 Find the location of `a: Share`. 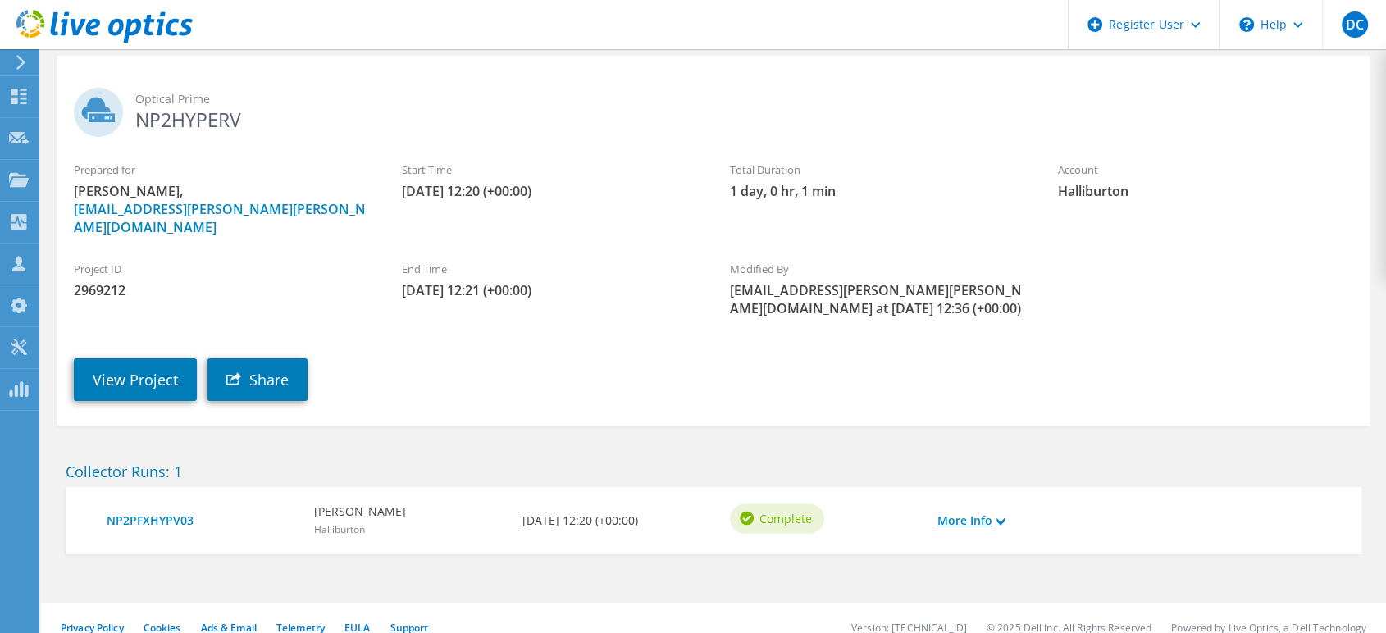

a: Share is located at coordinates (257, 380).